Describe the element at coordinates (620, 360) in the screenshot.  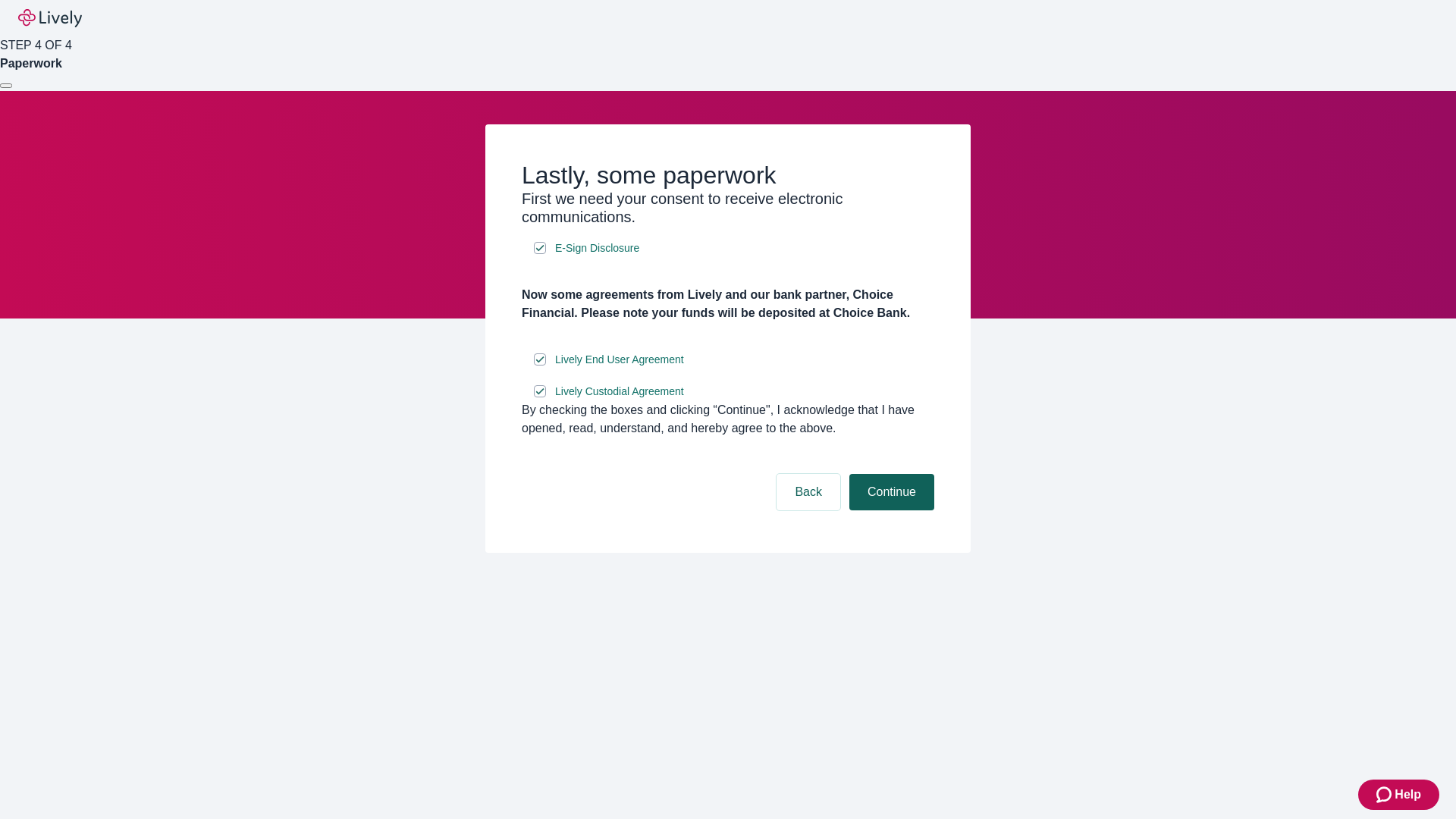
I see `span: Lively End User Agreement` at that location.